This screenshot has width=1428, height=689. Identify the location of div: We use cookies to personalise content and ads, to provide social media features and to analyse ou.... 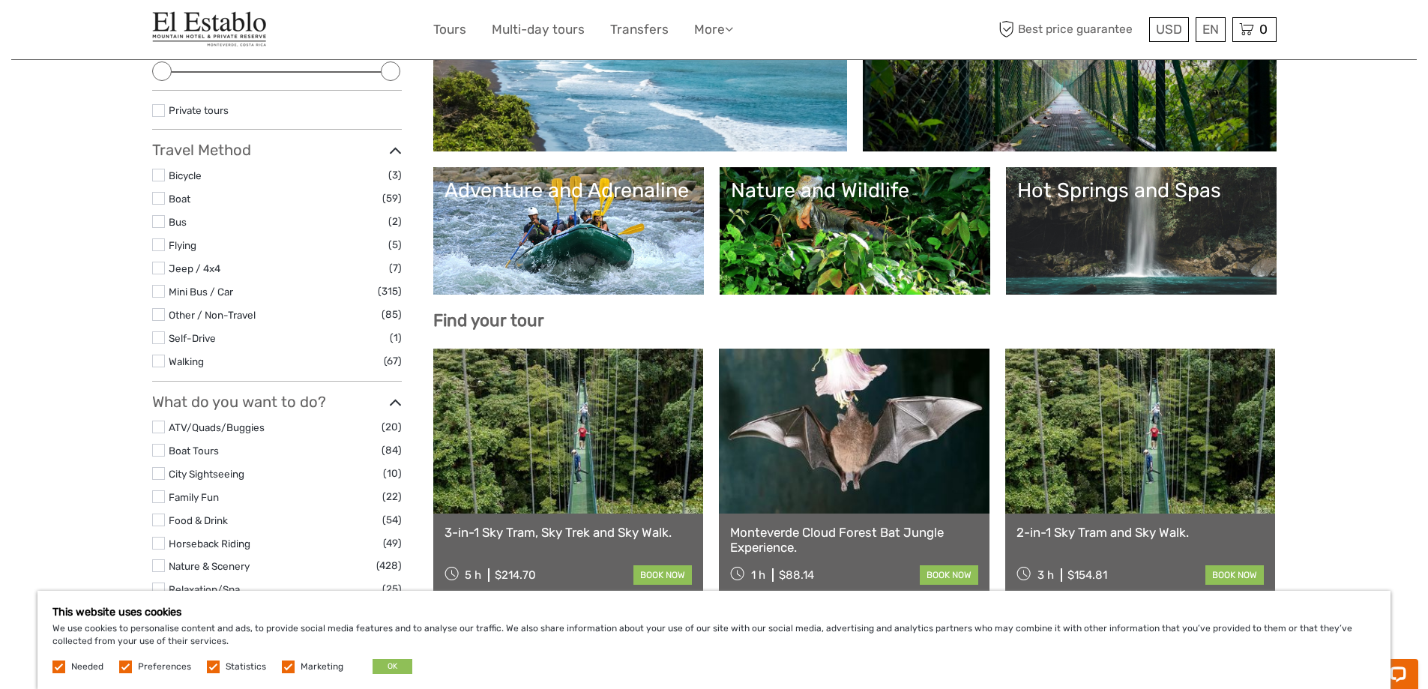
(714, 639).